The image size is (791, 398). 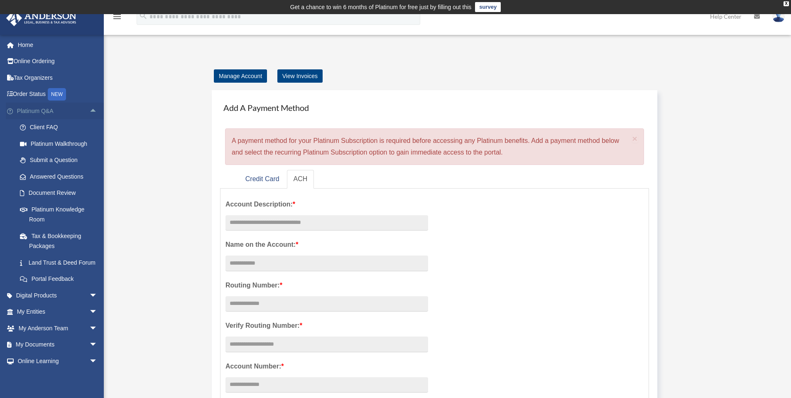 What do you see at coordinates (301, 179) in the screenshot?
I see `a: ACH` at bounding box center [301, 179].